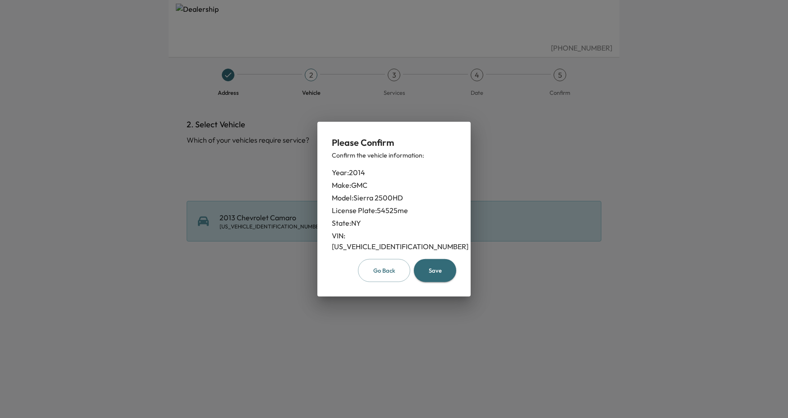 Image resolution: width=788 pixels, height=418 pixels. Describe the element at coordinates (394, 210) in the screenshot. I see `div: License Plate: 54525me` at that location.